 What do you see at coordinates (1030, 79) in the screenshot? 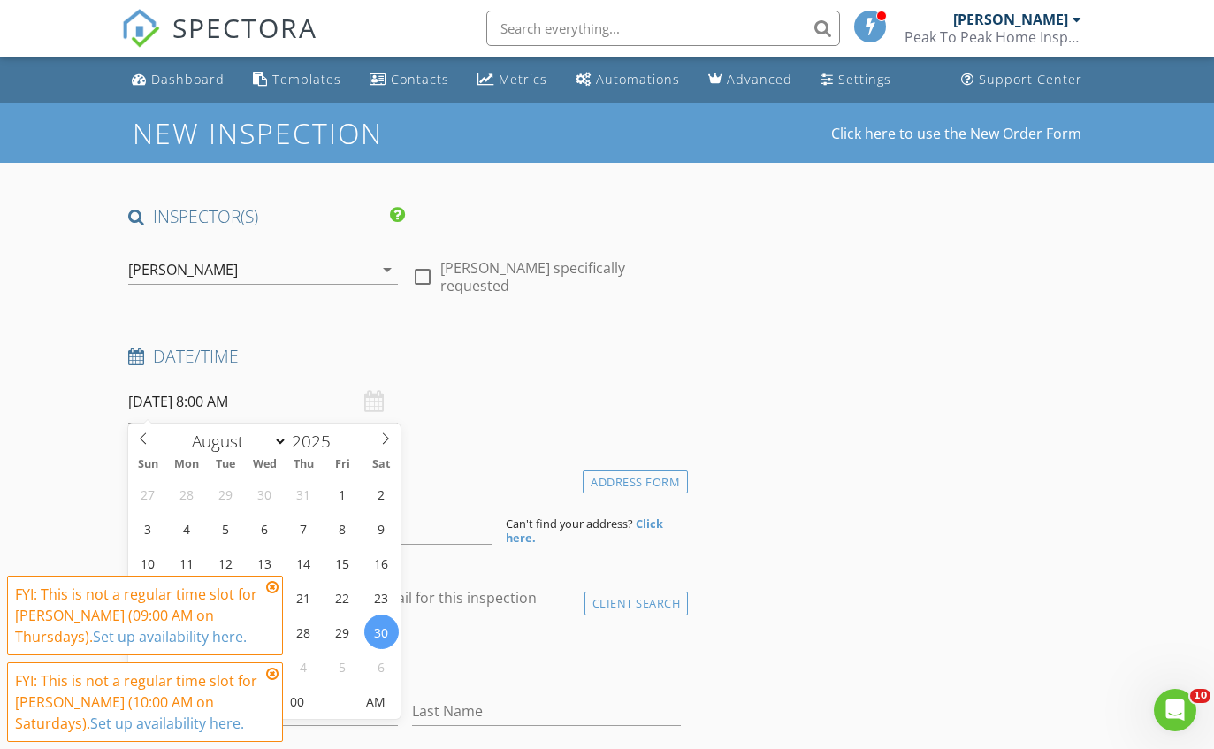
I see `div: Support Center` at bounding box center [1030, 79].